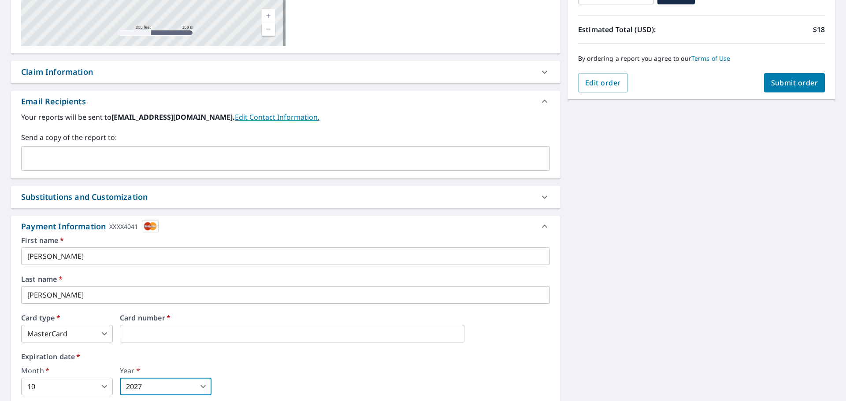 The height and width of the screenshot is (401, 846). What do you see at coordinates (166, 371) in the screenshot?
I see `label: Year` at bounding box center [166, 371].